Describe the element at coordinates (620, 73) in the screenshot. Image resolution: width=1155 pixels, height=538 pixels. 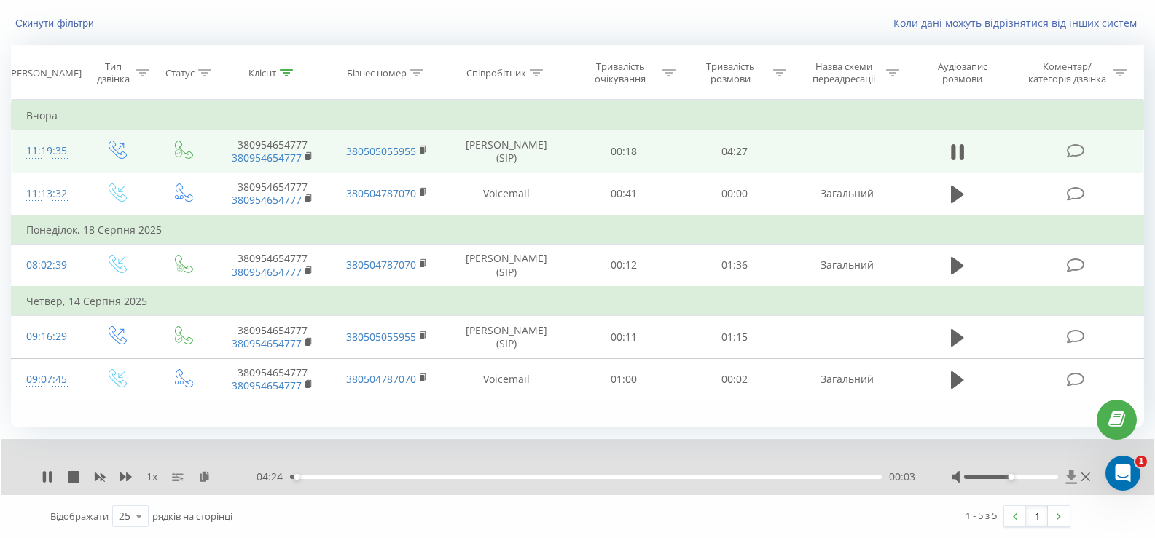
I see `div: Тривалість очікування` at that location.